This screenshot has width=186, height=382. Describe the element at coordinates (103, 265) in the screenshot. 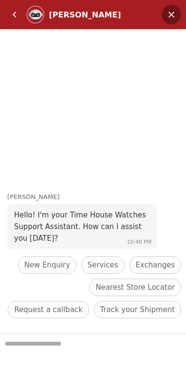

I see `div: Services` at that location.